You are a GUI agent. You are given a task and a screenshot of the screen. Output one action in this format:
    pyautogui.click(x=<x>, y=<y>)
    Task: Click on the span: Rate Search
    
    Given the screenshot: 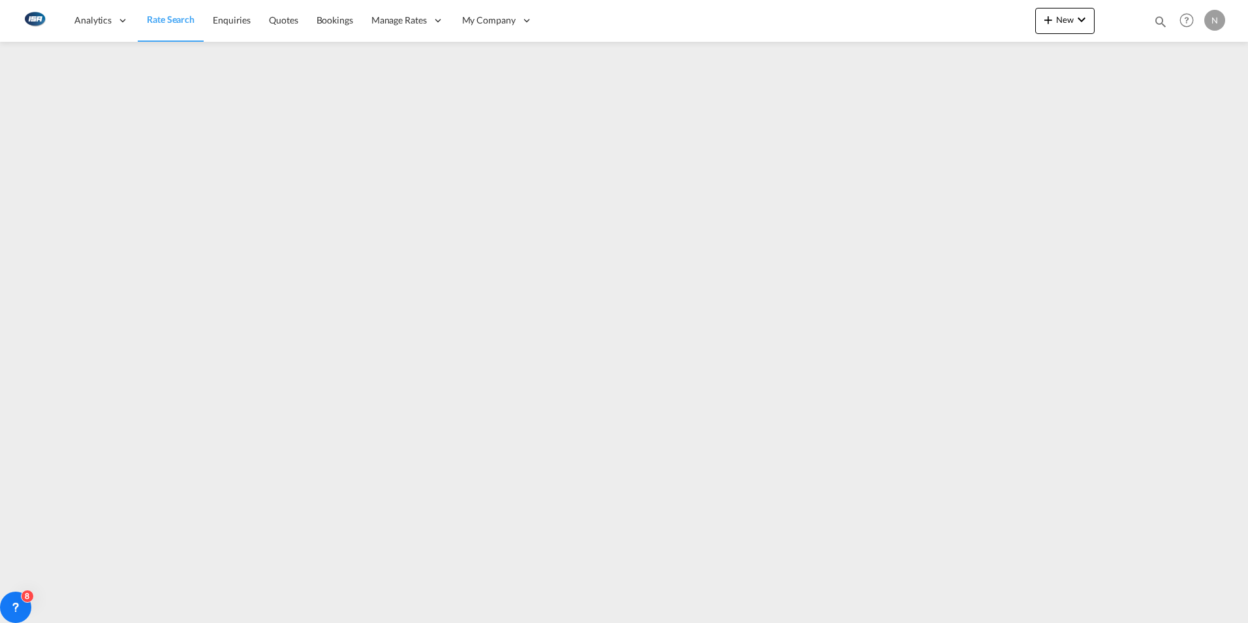 What is the action you would take?
    pyautogui.click(x=170, y=19)
    